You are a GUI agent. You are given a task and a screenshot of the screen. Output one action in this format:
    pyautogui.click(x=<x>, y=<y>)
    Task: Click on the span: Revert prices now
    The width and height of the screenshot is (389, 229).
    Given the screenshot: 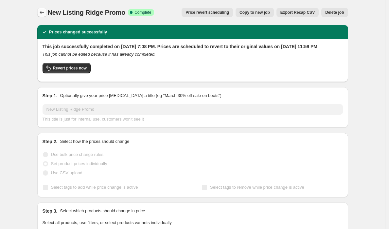 What is the action you would take?
    pyautogui.click(x=70, y=68)
    